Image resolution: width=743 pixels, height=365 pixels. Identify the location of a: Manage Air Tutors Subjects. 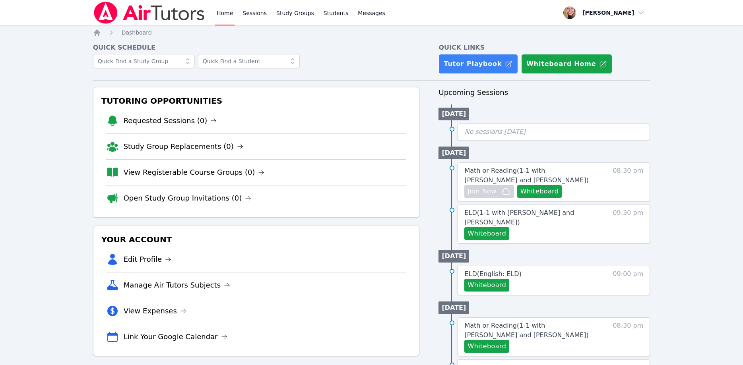
(177, 285).